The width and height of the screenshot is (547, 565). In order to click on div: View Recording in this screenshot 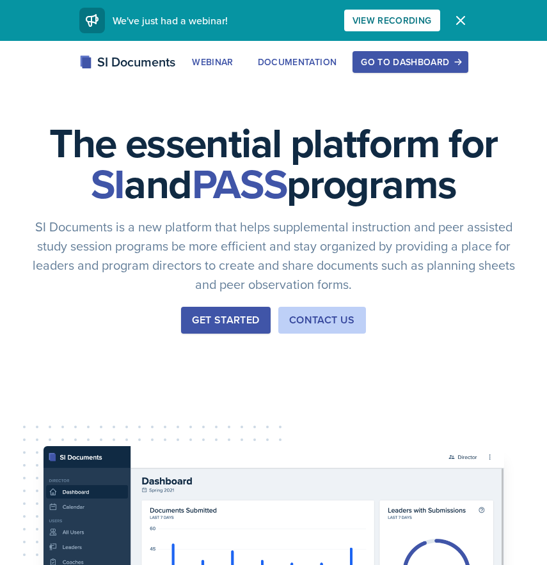, I will do `click(392, 20)`.